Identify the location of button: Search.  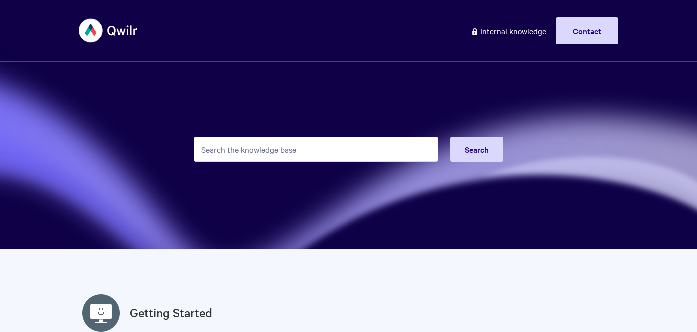
(477, 149).